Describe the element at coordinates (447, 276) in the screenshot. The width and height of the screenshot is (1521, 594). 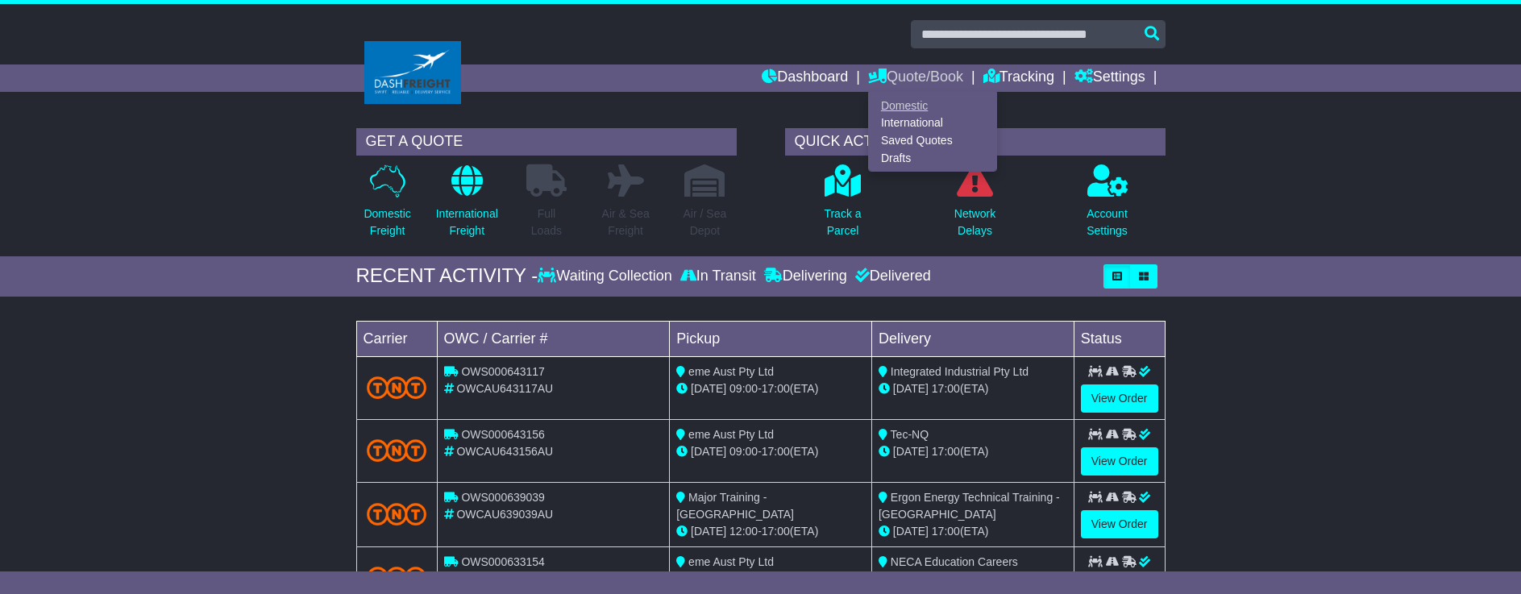
I see `div: RECENT ACTIVITY -` at that location.